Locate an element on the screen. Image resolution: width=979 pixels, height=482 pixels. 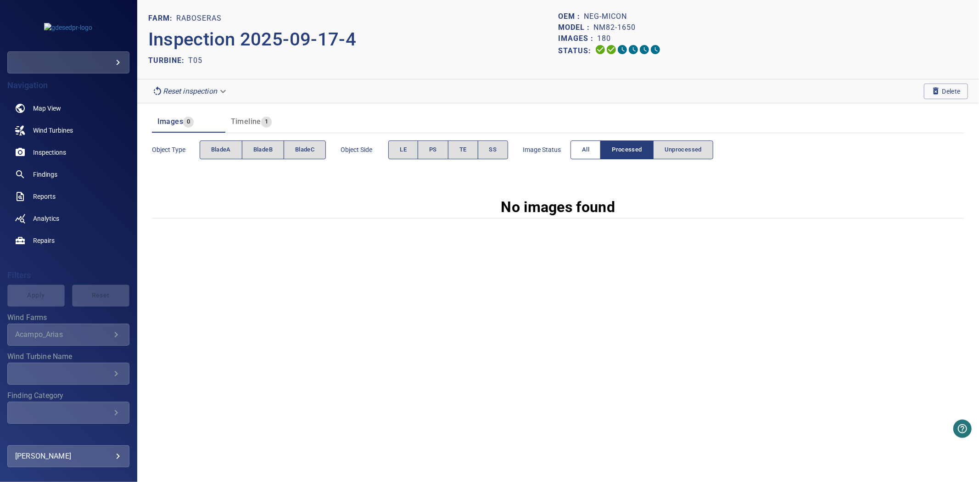
button: Delete is located at coordinates (946, 91).